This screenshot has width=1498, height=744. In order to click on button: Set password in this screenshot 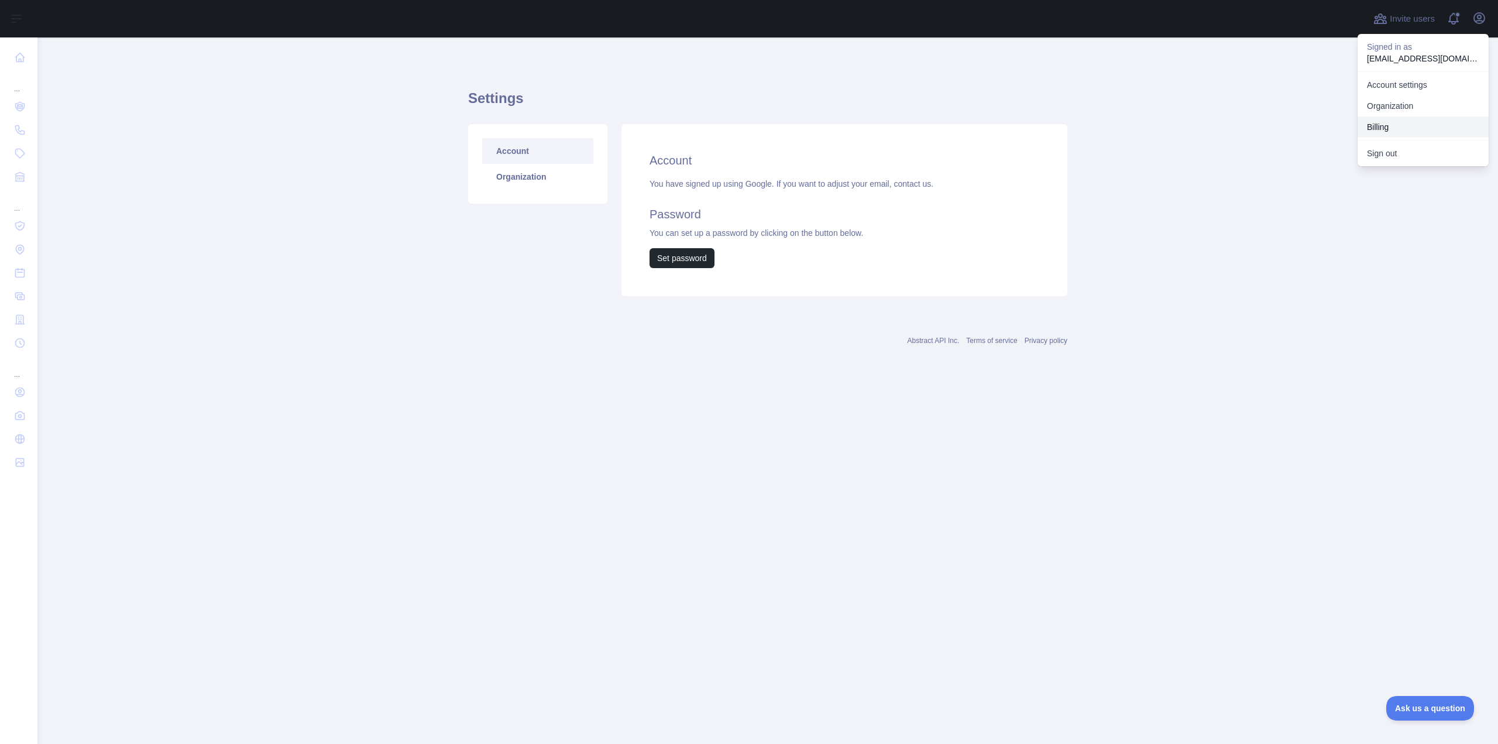, I will do `click(682, 258)`.